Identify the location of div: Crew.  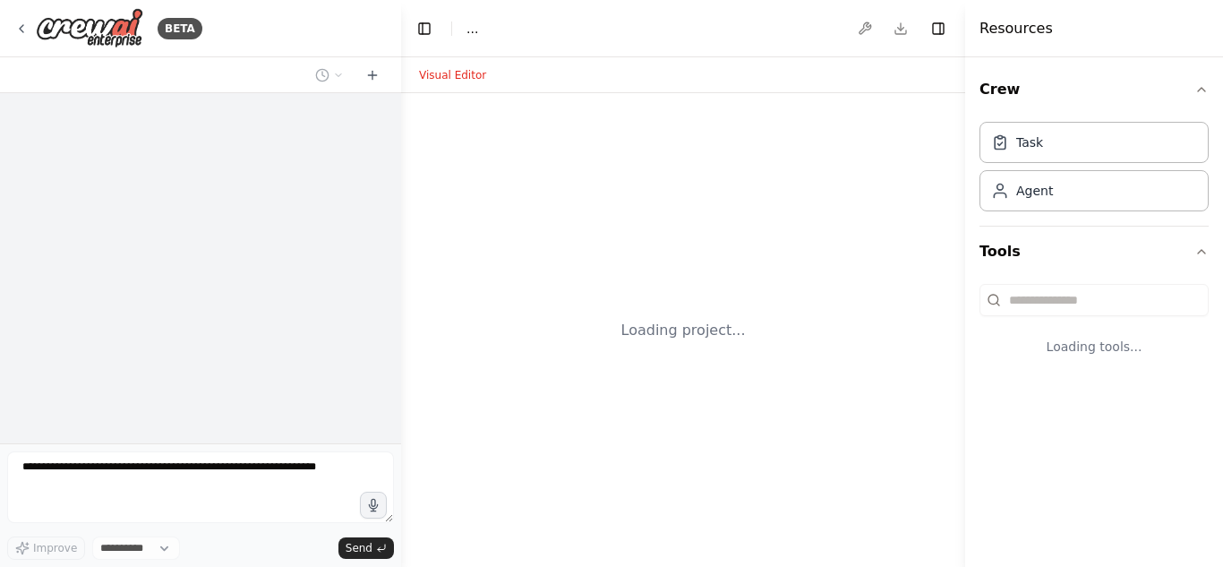
(1094, 170).